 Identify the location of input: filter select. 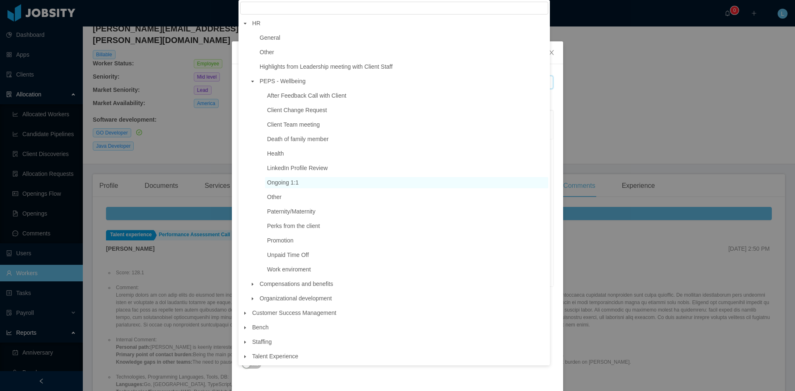
(394, 8).